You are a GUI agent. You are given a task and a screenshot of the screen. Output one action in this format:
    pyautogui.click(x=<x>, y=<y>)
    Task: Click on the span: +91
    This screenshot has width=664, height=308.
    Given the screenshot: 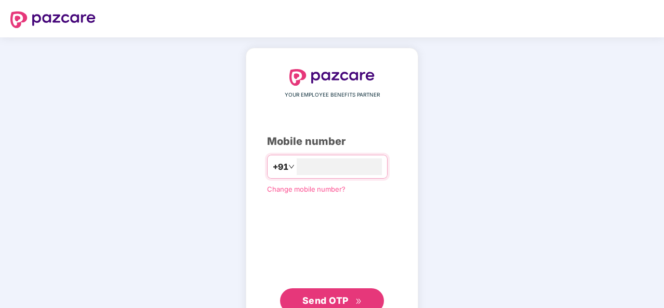 What is the action you would take?
    pyautogui.click(x=281, y=167)
    